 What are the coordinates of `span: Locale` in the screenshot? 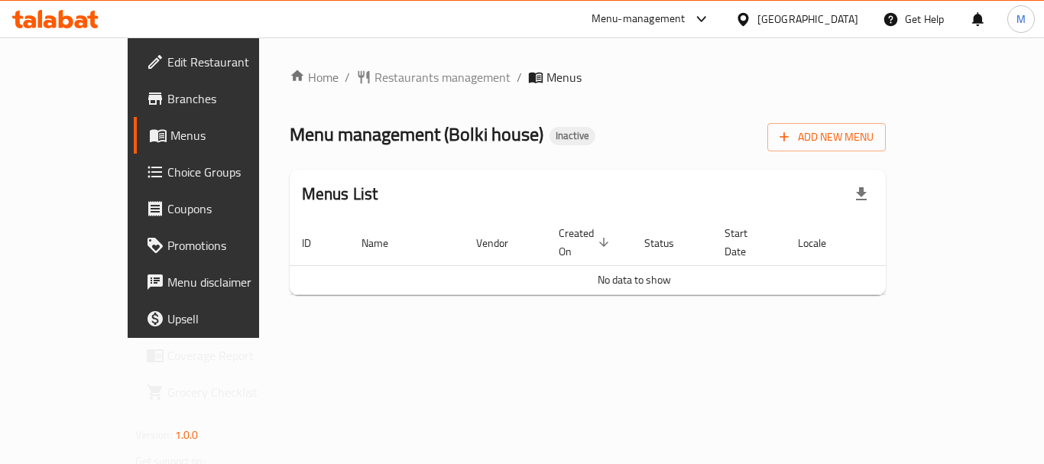 It's located at (822, 243).